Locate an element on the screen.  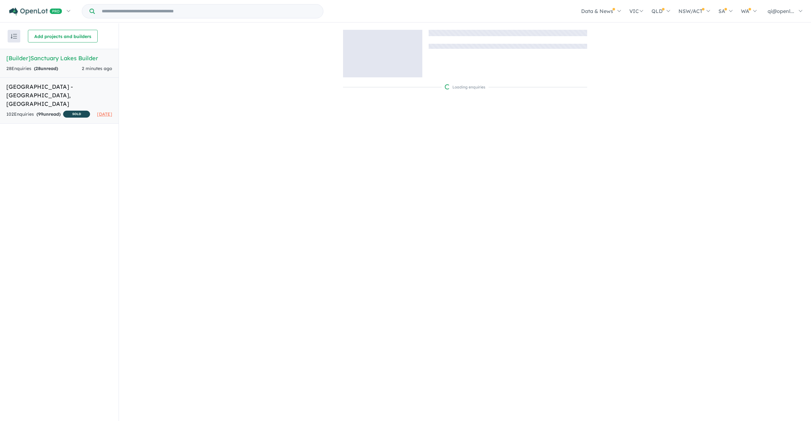
span: 99 is located at coordinates (41, 114).